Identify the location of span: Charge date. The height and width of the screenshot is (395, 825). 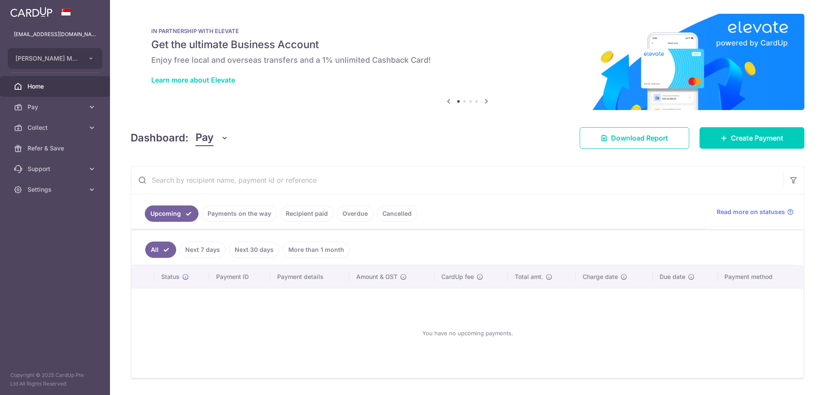
(600, 277).